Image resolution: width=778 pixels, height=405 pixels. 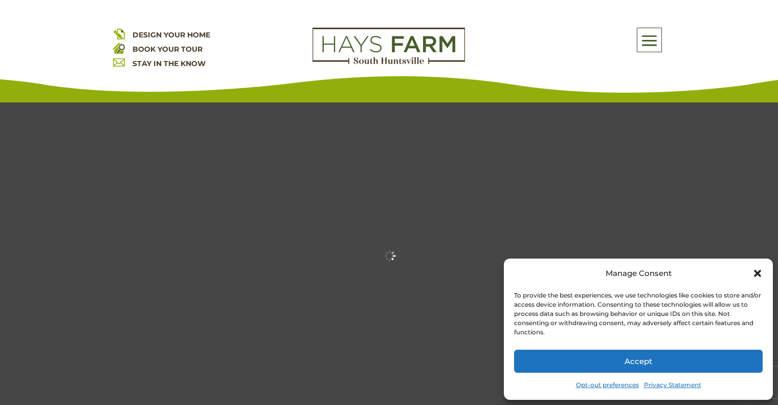 I want to click on a: hays farm homes huntsville development, so click(x=389, y=62).